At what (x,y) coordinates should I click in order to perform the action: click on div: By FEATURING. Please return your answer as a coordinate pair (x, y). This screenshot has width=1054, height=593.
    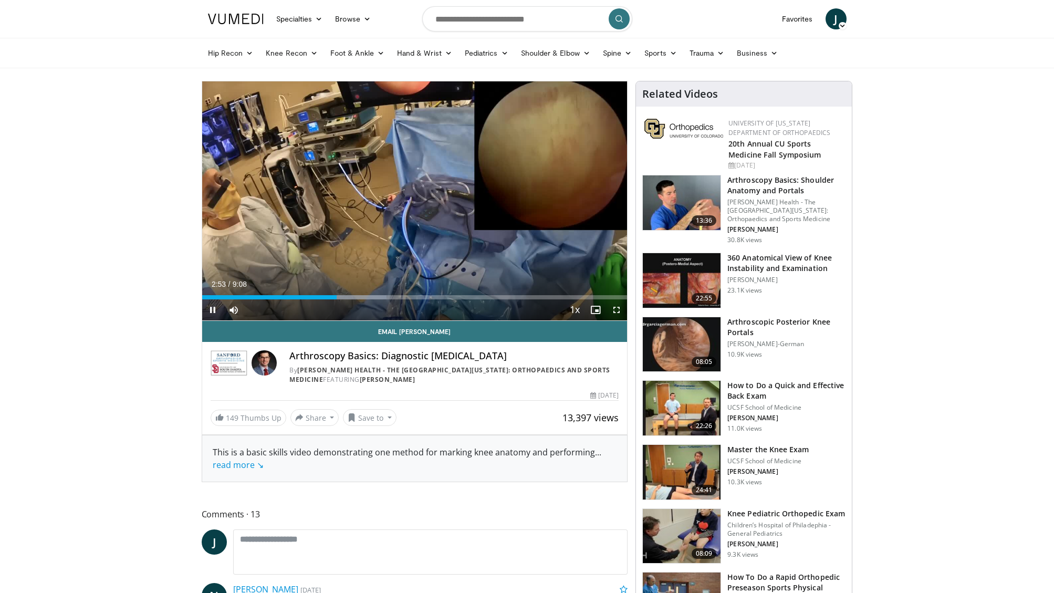
    Looking at the image, I should click on (454, 375).